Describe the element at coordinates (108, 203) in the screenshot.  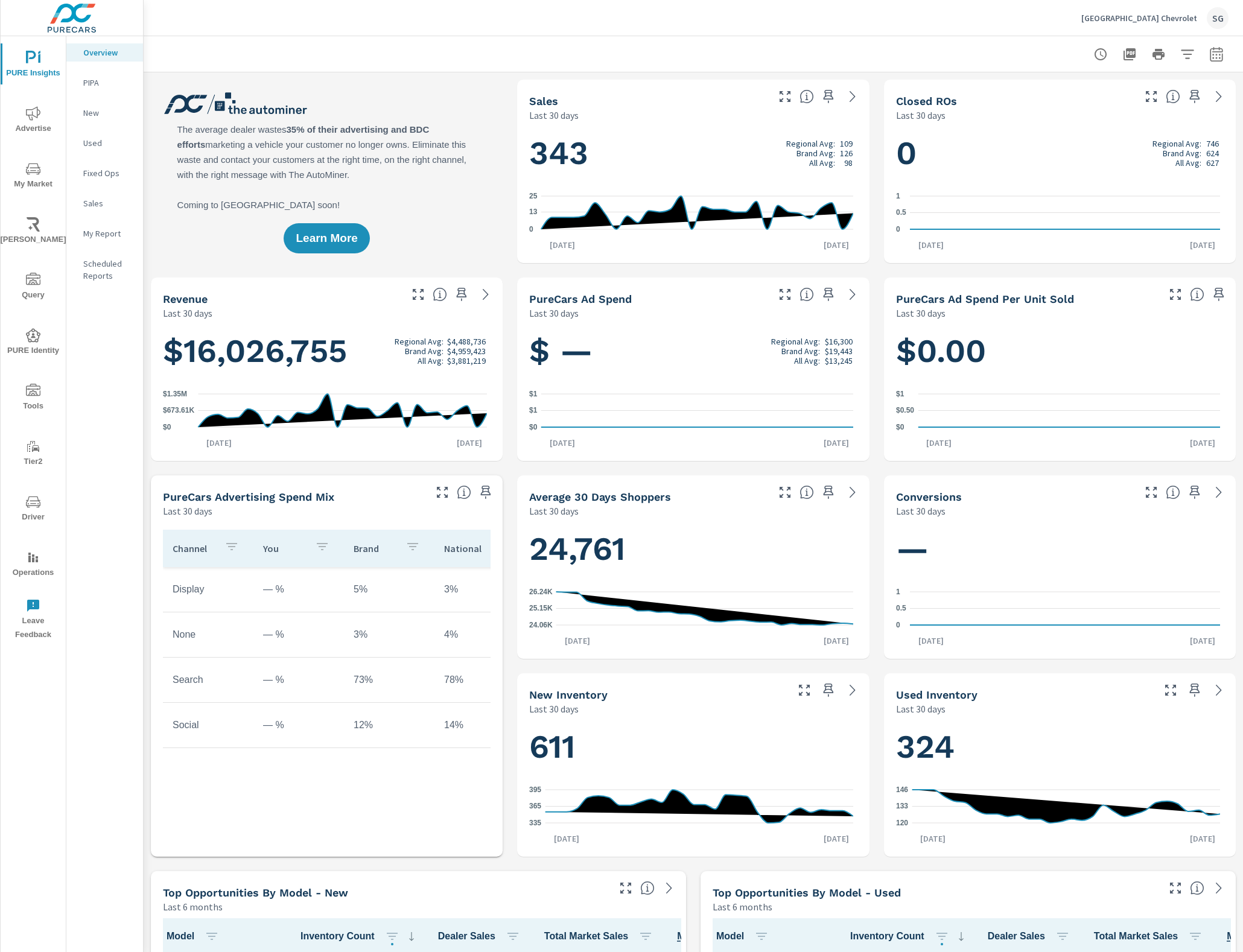
I see `p: Sales` at that location.